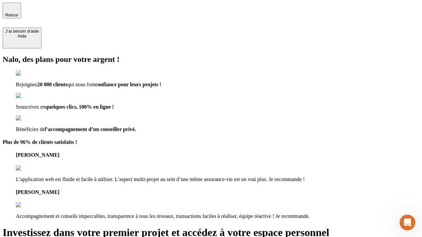  Describe the element at coordinates (218, 217) in the screenshot. I see `p: Accompagnement et conseils impeccables, transparence à tous les niveaux, transactions faciles à r...` at that location.